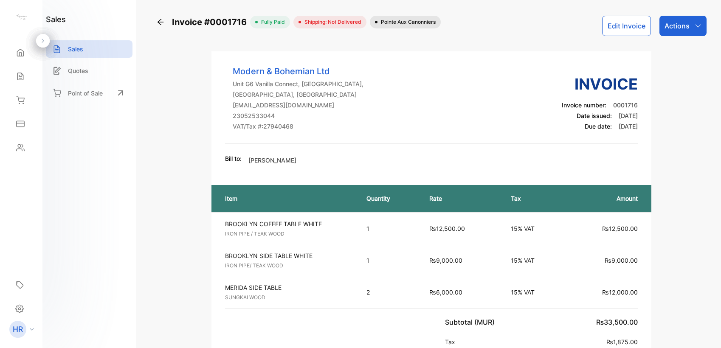 This screenshot has width=721, height=348. I want to click on p: Subtotal (MUR), so click(472, 322).